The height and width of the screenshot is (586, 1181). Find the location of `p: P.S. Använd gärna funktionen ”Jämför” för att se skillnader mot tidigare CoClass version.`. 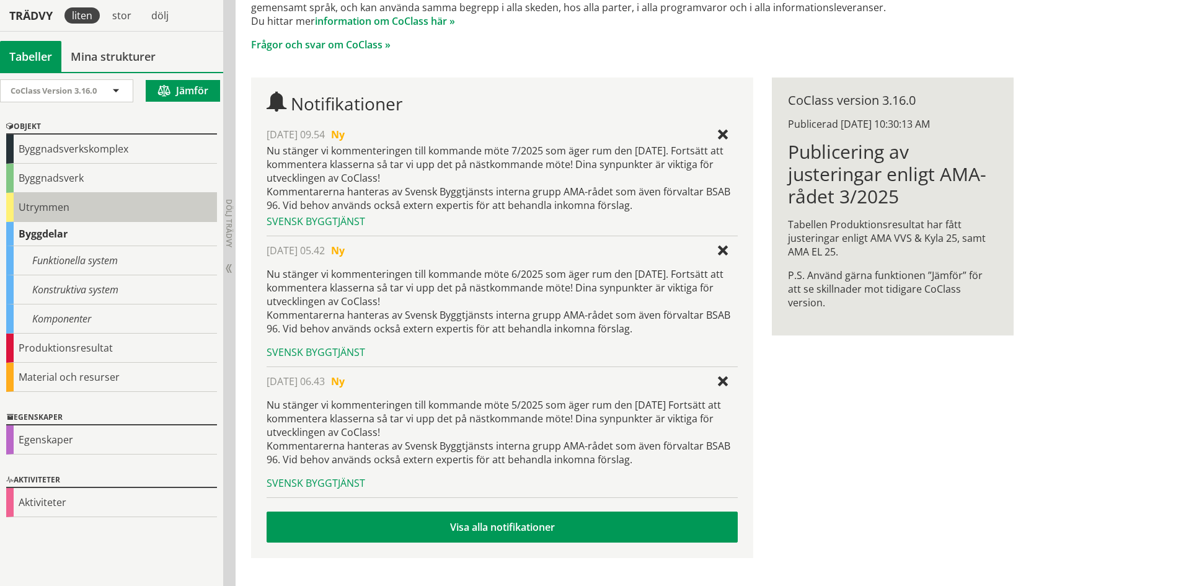

p: P.S. Använd gärna funktionen ”Jämför” för att se skillnader mot tidigare CoClass version. is located at coordinates (892, 289).